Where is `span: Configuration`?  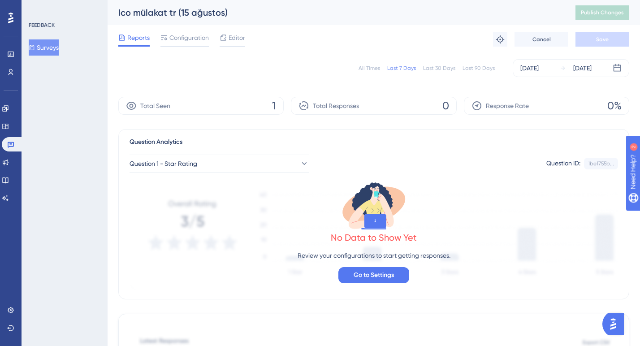
span: Configuration is located at coordinates (189, 38).